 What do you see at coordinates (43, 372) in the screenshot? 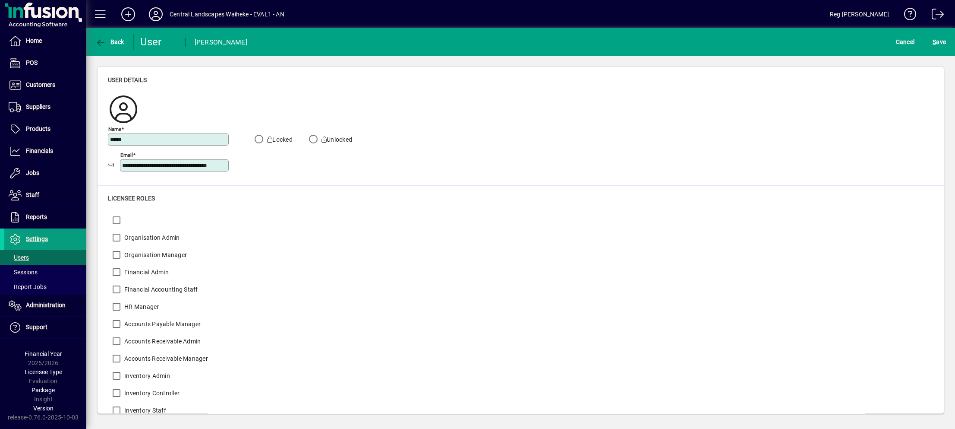
I see `span: Licensee Type` at bounding box center [43, 372].